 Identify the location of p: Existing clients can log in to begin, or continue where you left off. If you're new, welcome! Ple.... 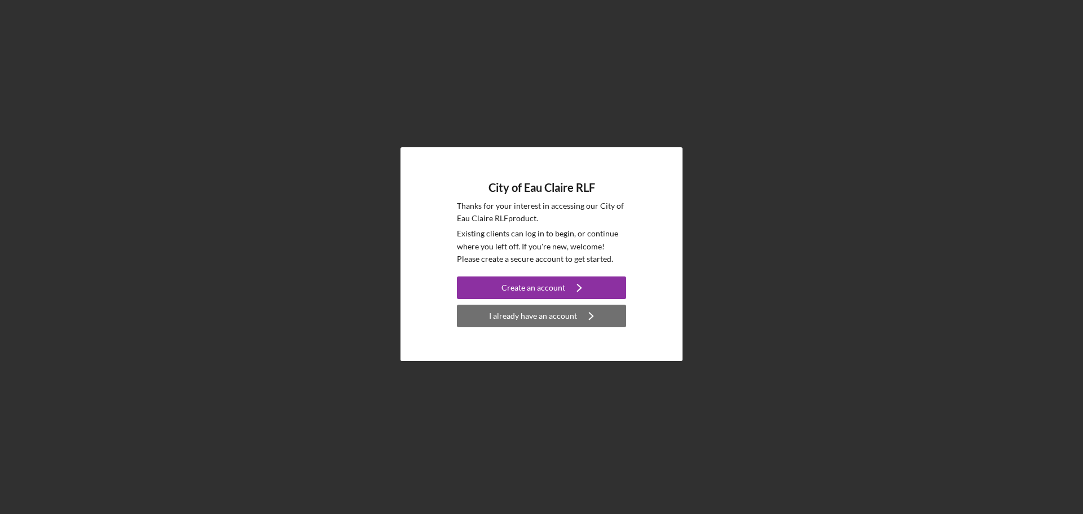
(541, 246).